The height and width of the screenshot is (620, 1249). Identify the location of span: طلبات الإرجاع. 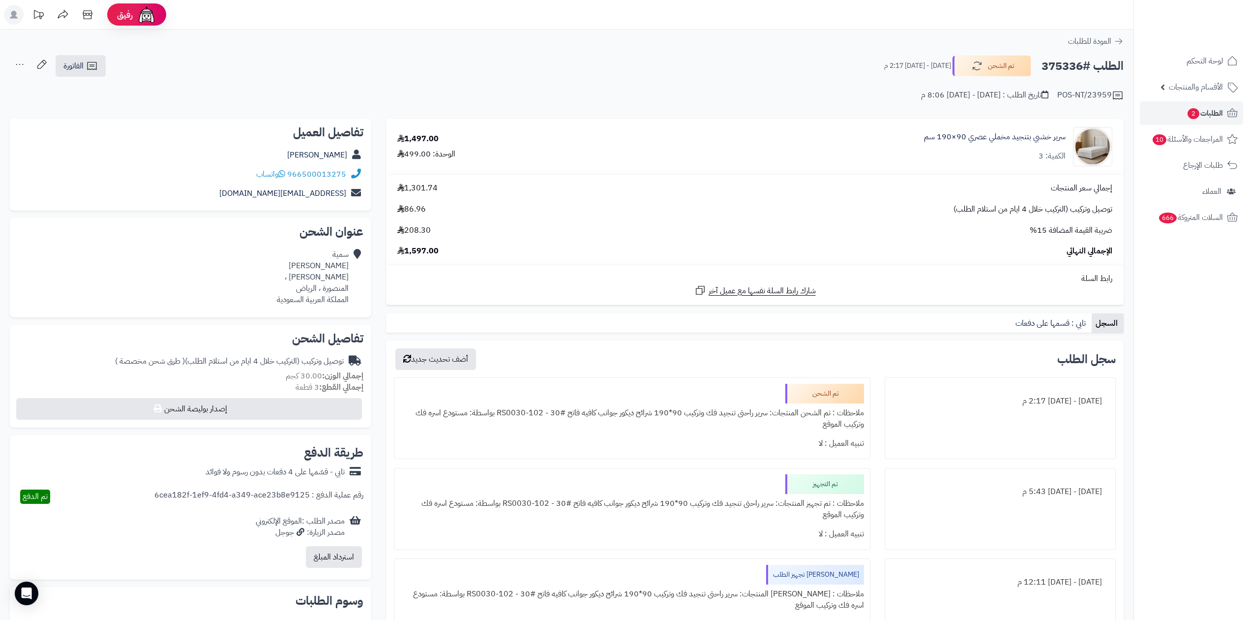
(1203, 165).